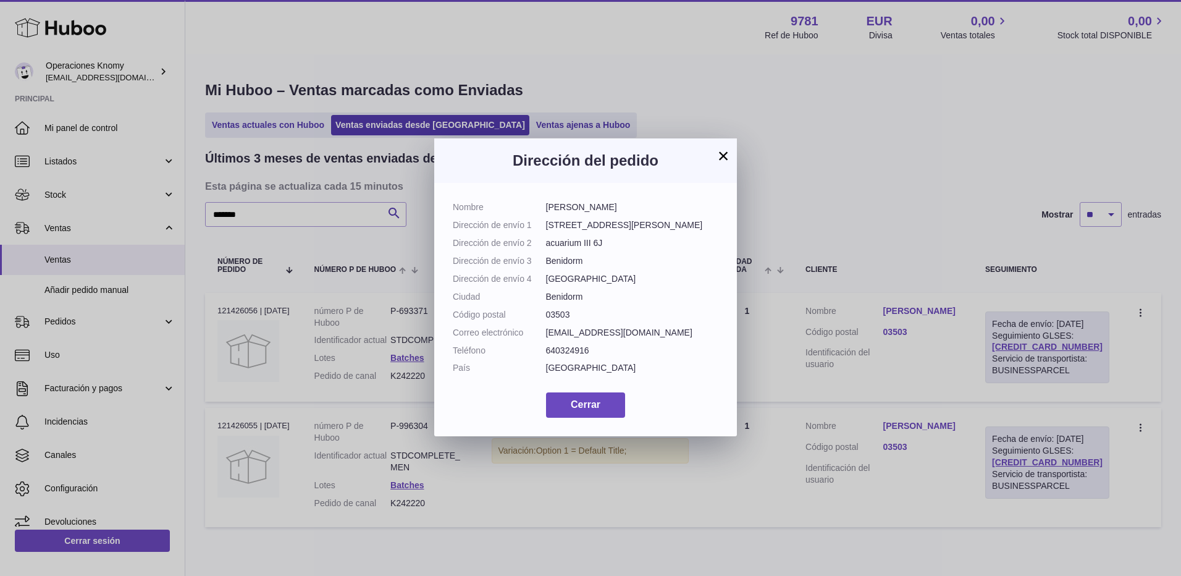 This screenshot has height=576, width=1181. What do you see at coordinates (586, 161) in the screenshot?
I see `h3: Dirección del pedido` at bounding box center [586, 161].